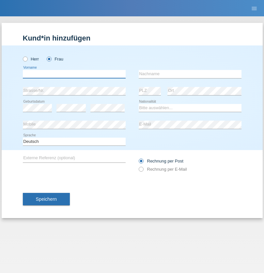 The width and height of the screenshot is (264, 273). I want to click on button: Speichern, so click(46, 199).